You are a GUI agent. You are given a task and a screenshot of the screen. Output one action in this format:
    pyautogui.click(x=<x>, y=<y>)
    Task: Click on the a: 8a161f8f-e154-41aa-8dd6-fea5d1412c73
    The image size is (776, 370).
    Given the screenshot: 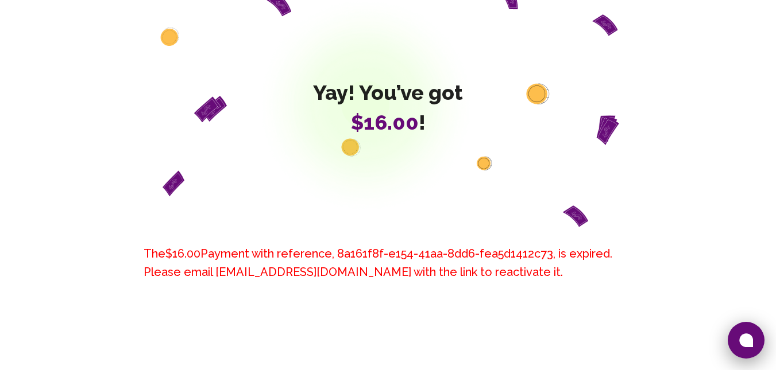 What is the action you would take?
    pyautogui.click(x=445, y=254)
    